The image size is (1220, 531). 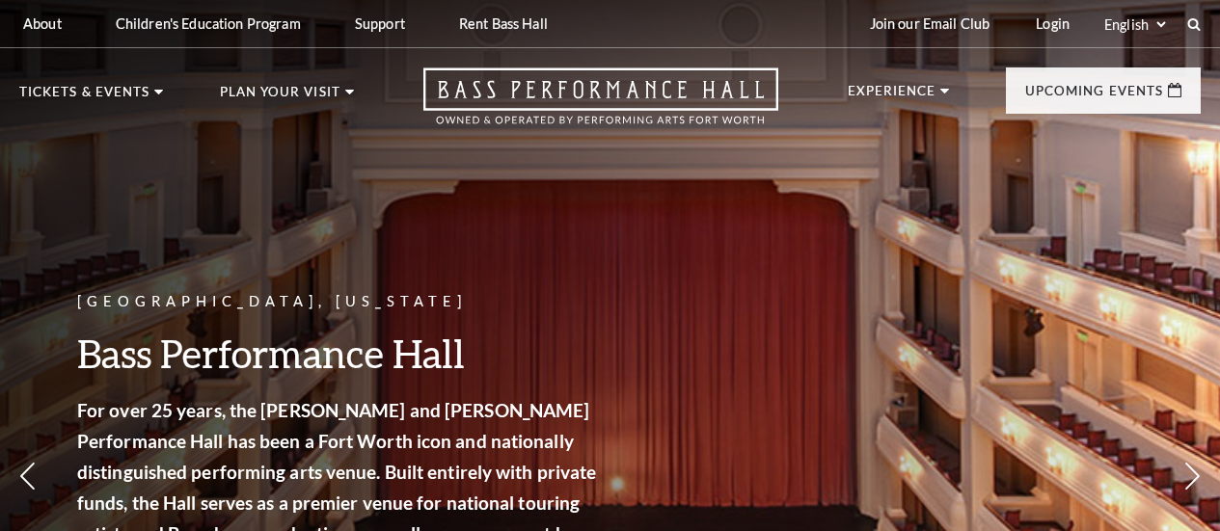 I want to click on p: About, so click(x=42, y=23).